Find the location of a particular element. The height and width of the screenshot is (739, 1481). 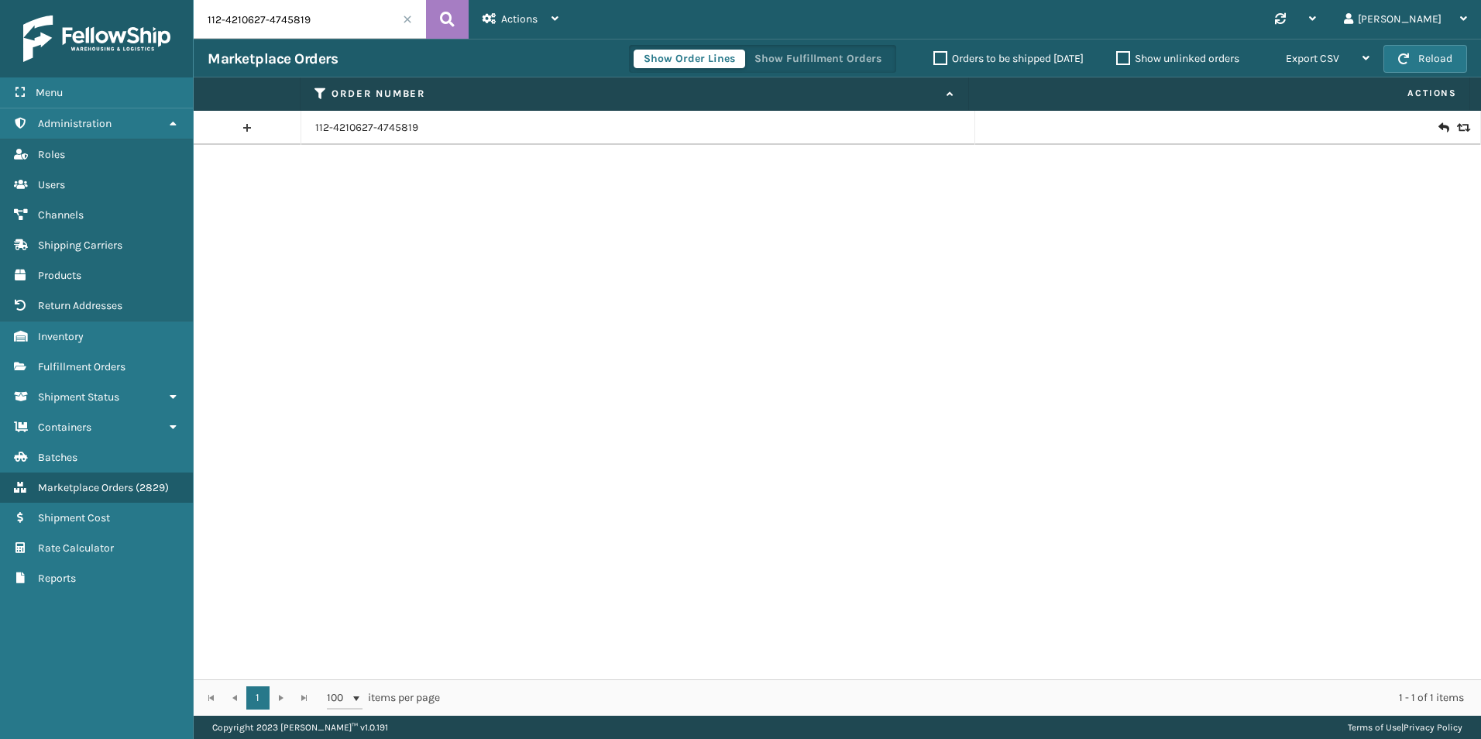

span: Shipment Status is located at coordinates (78, 397).